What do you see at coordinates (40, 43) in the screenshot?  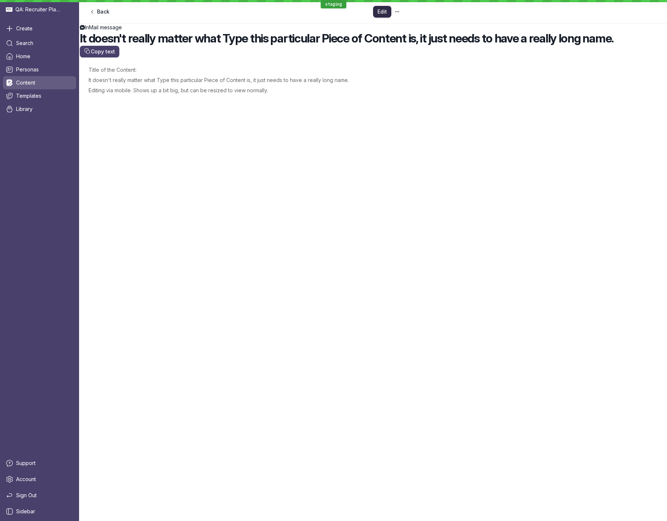 I see `a: Search` at bounding box center [40, 43].